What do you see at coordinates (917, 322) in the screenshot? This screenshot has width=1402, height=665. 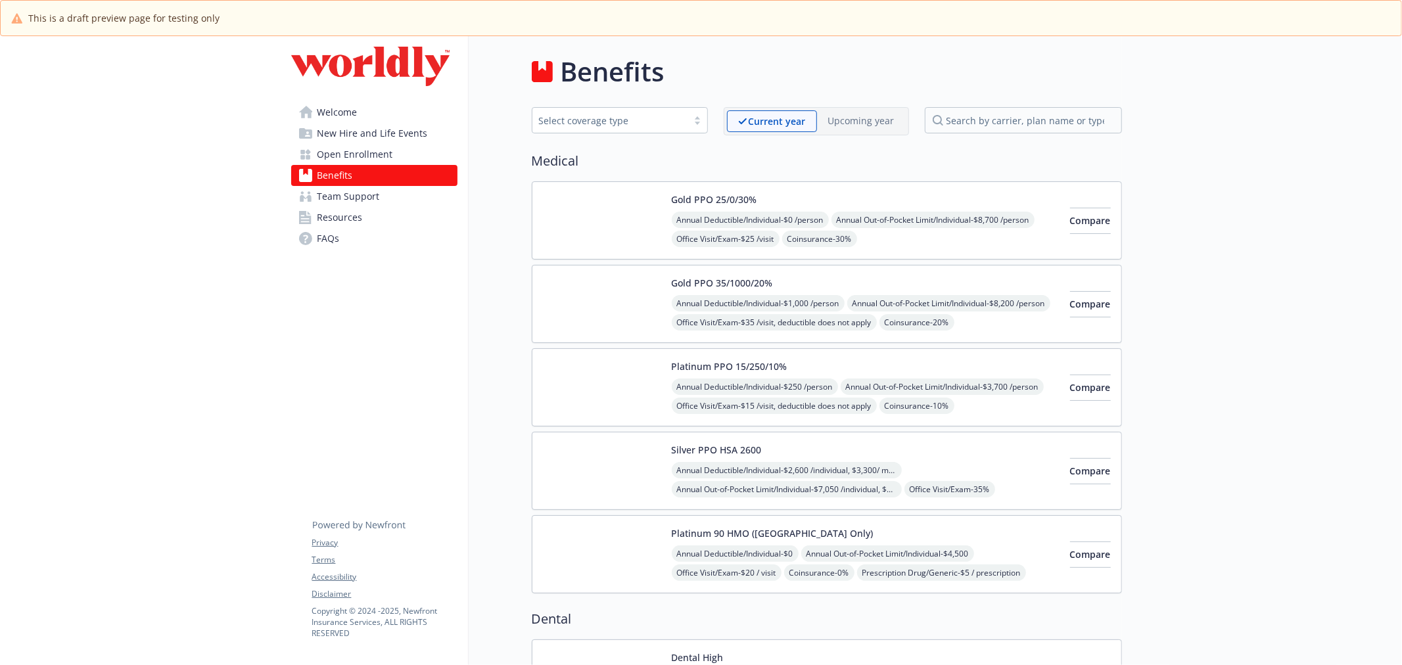 I see `span: Coinsurance - 20%` at bounding box center [917, 322].